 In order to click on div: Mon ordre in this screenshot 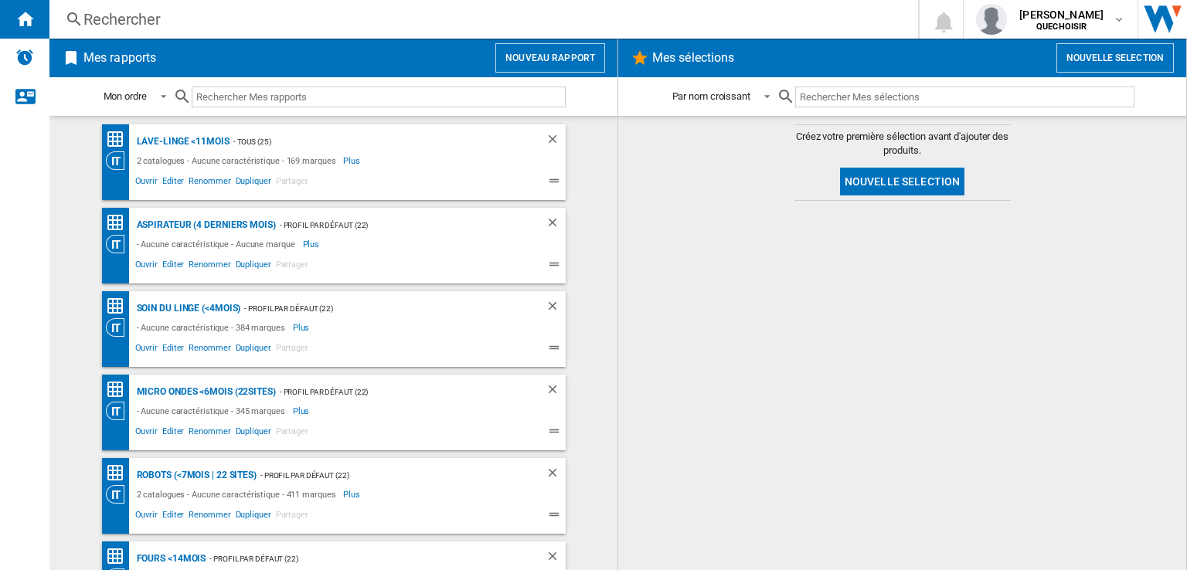, I will do `click(125, 96)`.